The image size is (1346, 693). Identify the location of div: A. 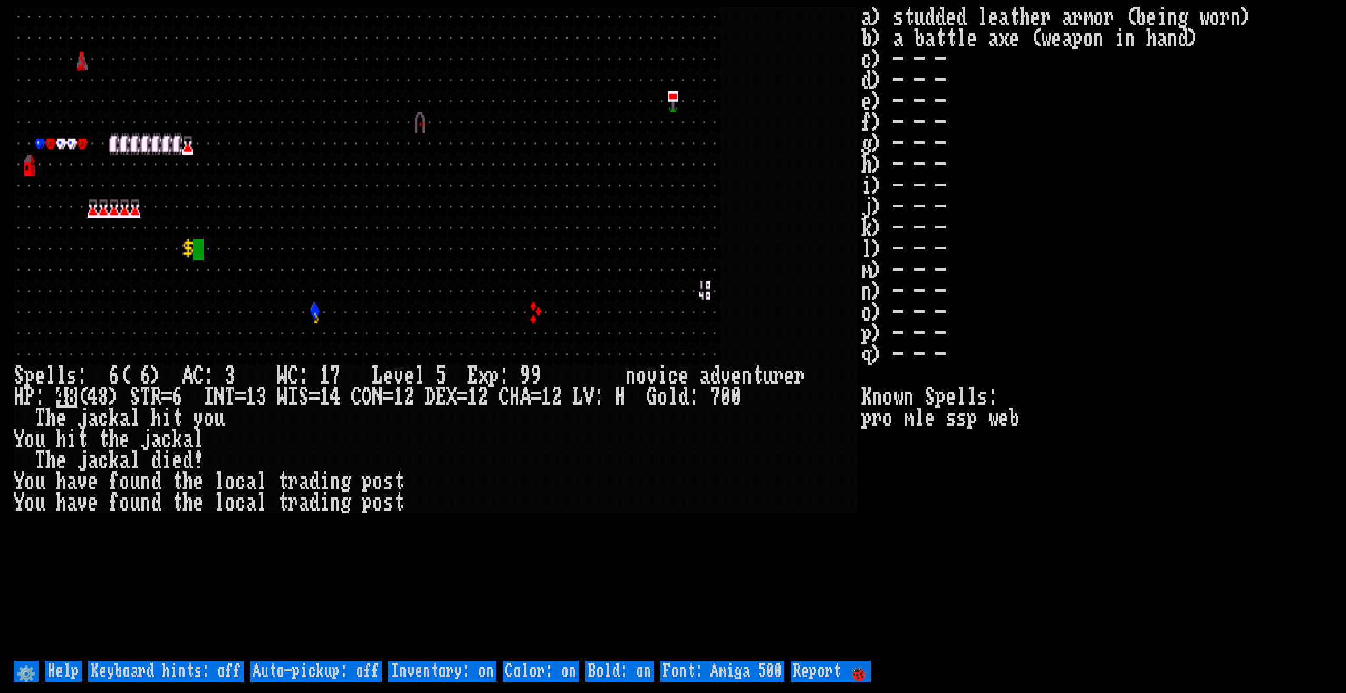
(188, 376).